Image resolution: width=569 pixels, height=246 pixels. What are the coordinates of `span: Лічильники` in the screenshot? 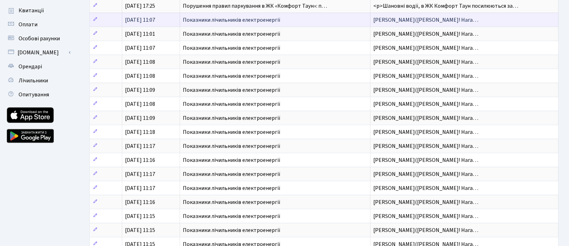 It's located at (33, 81).